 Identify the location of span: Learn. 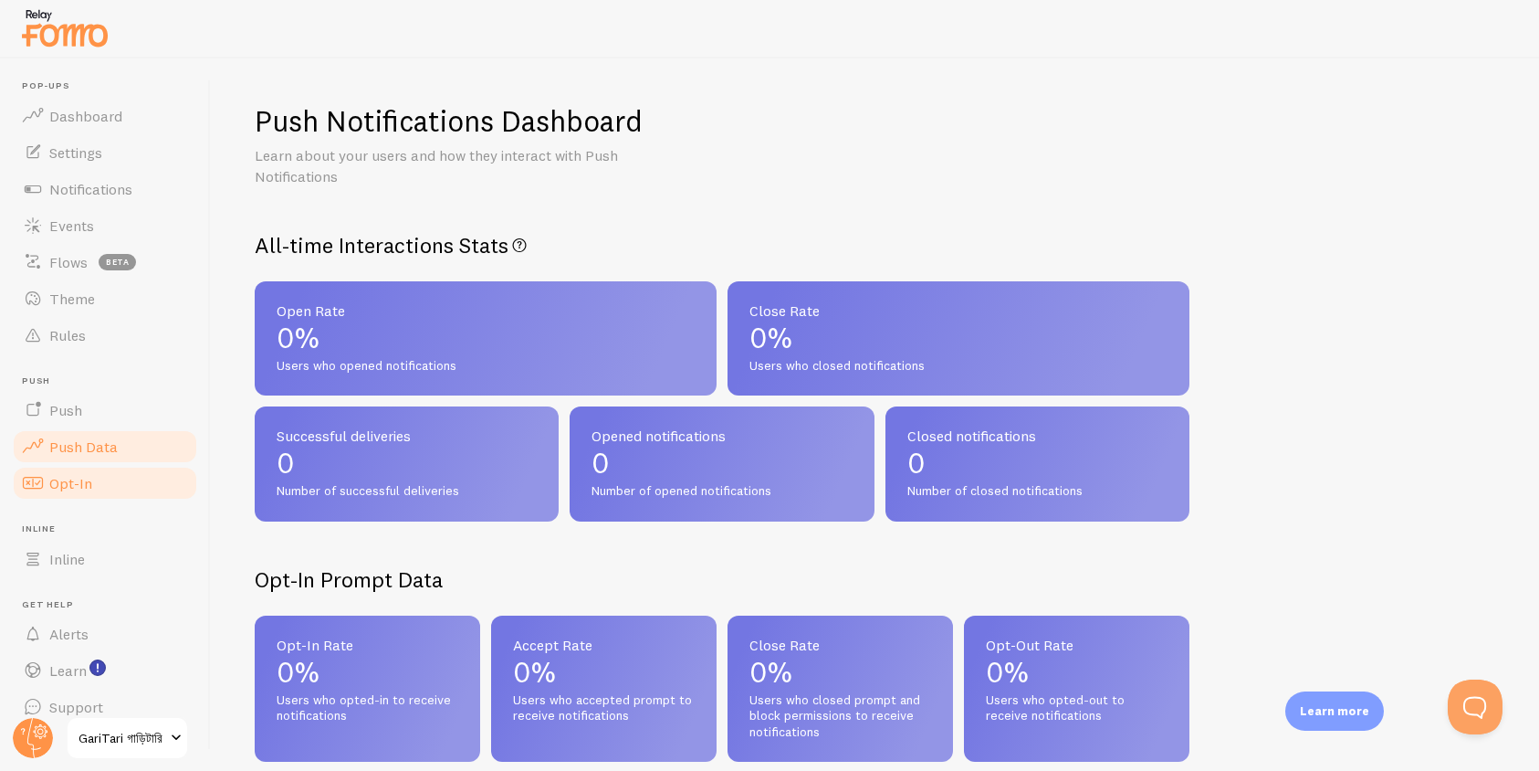
(68, 670).